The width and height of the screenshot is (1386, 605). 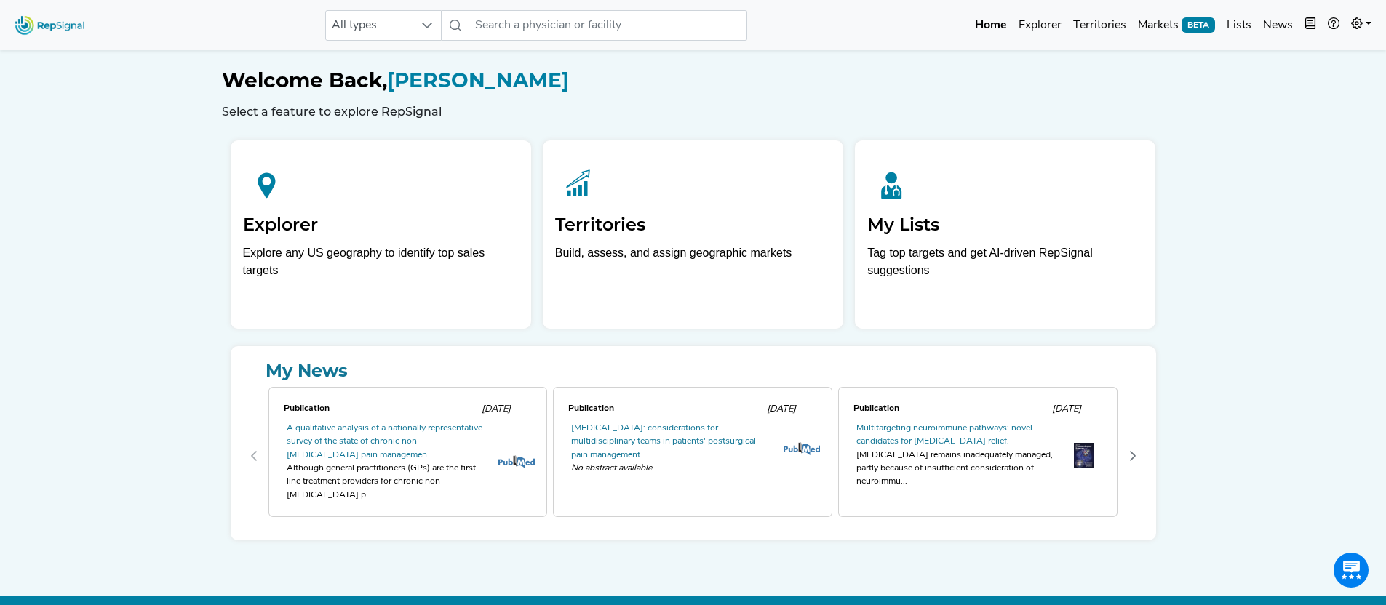 I want to click on a: My News, so click(x=693, y=371).